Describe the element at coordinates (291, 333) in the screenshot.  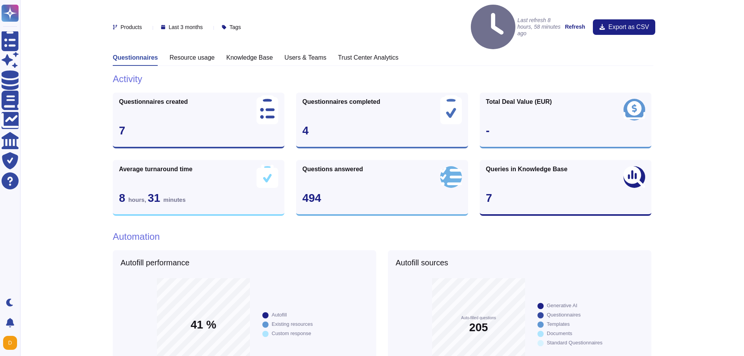
I see `div: Custom response` at that location.